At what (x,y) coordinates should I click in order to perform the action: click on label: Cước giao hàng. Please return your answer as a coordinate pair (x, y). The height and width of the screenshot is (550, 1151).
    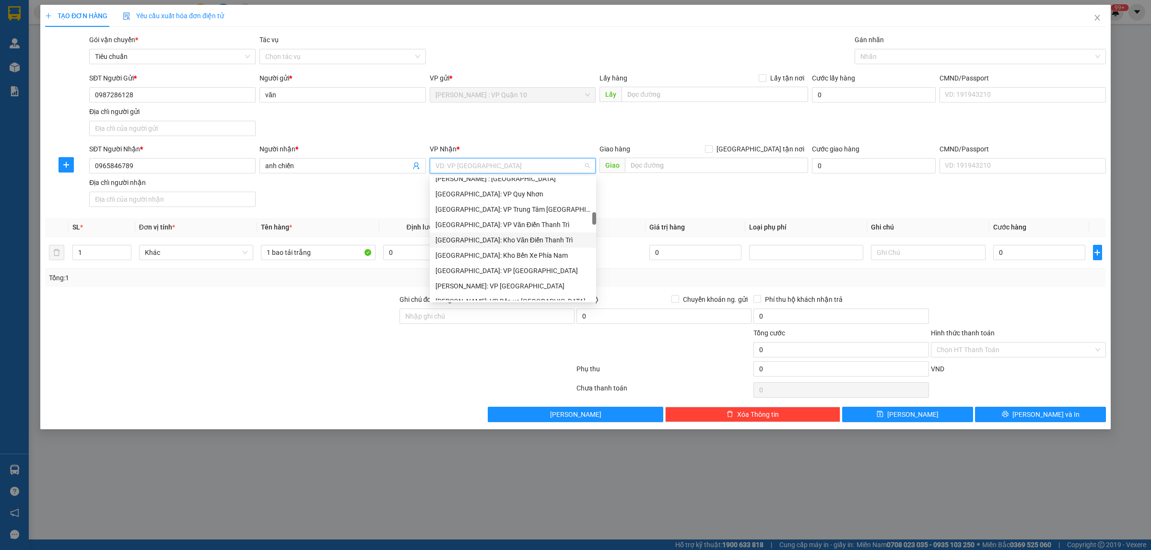
    Looking at the image, I should click on (835, 149).